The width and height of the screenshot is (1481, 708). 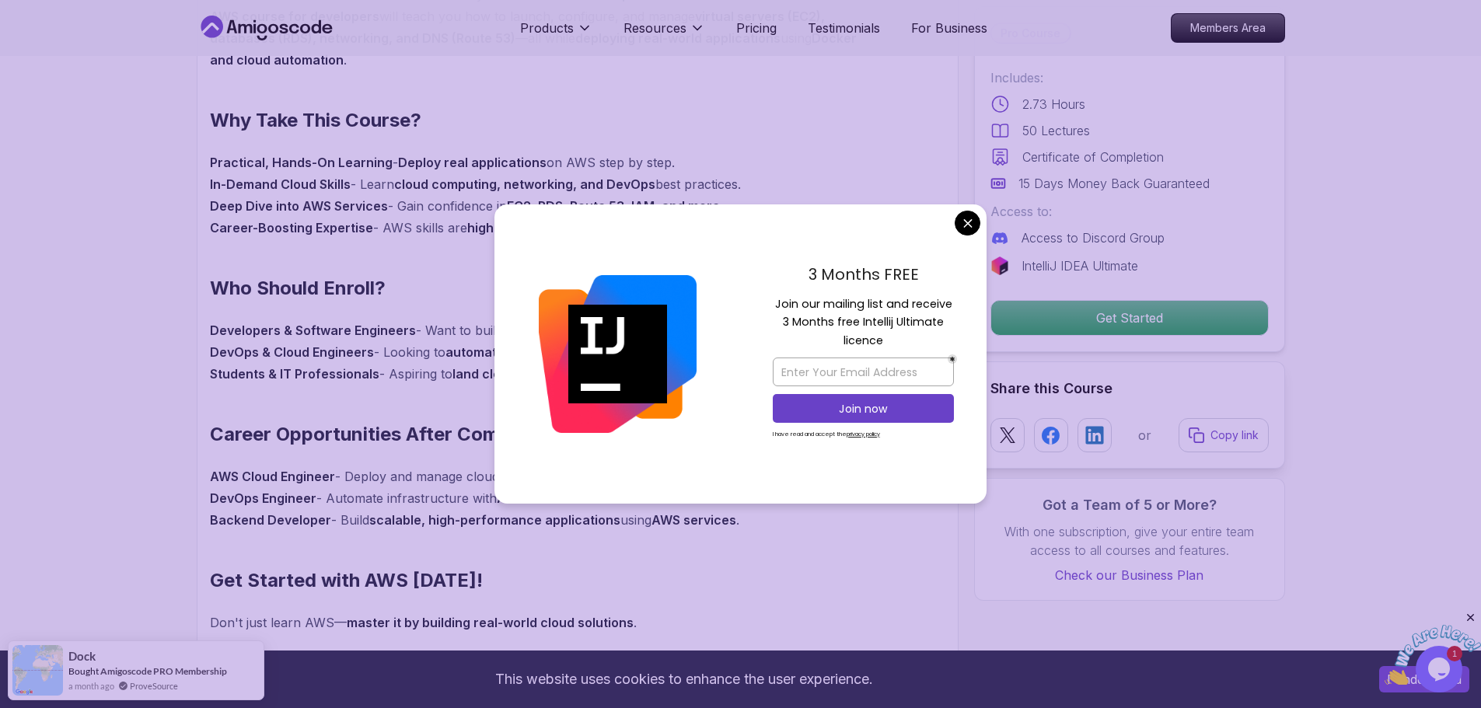 I want to click on p: Pricing, so click(x=756, y=28).